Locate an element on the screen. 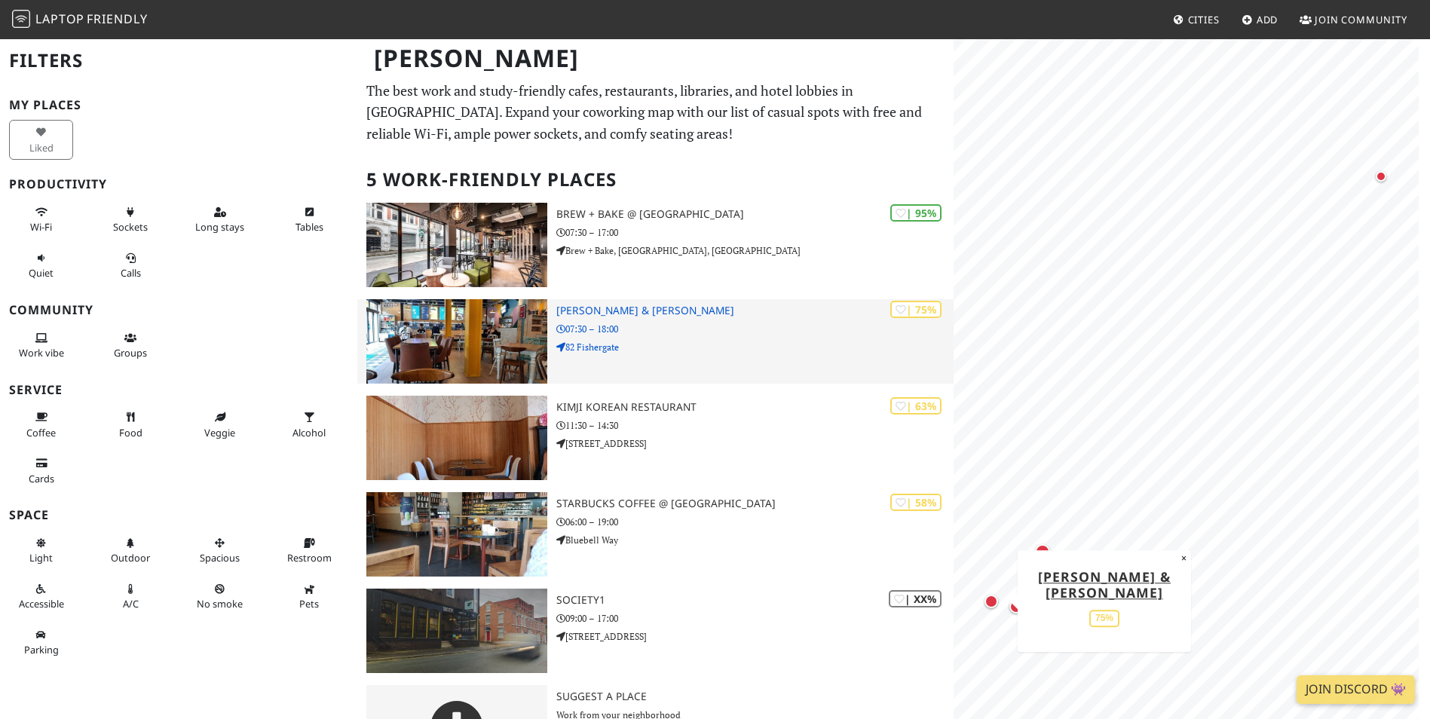 Image resolution: width=1430 pixels, height=719 pixels. div: | XX% is located at coordinates (915, 598).